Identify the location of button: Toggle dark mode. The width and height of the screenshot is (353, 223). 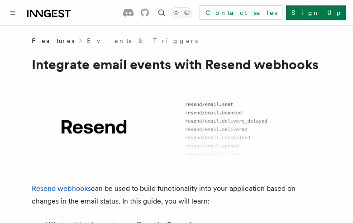
(181, 13).